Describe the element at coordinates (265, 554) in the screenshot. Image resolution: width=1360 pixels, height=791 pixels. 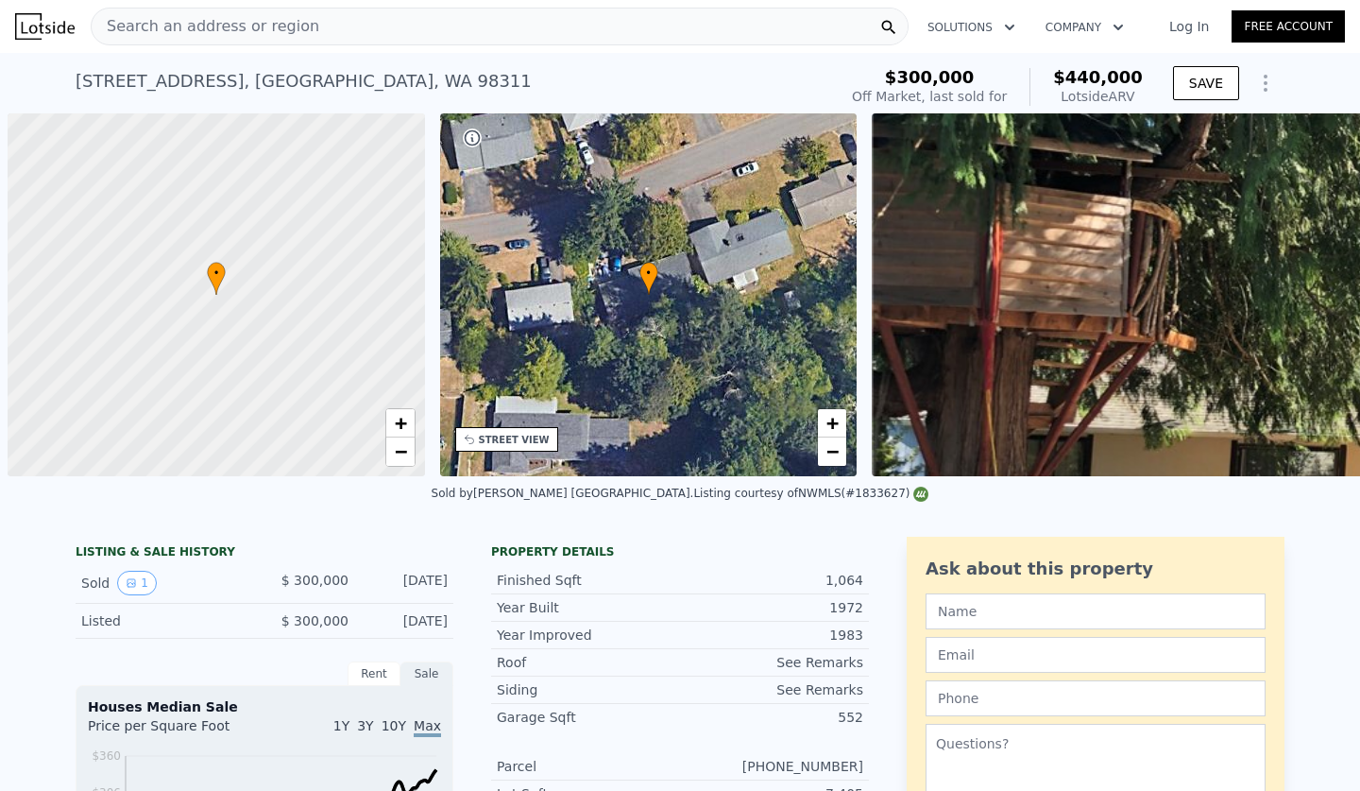
I see `div: LISTING & SALE HISTORY` at that location.